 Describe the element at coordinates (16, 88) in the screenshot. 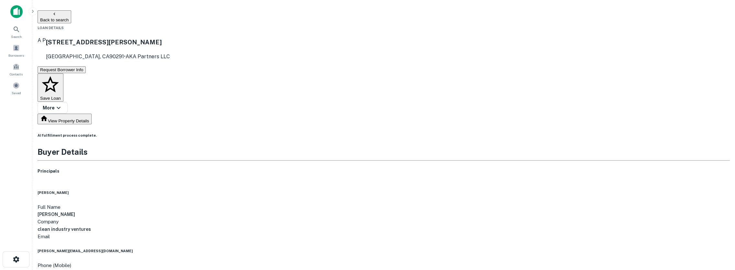

I see `div: Saved` at that location.